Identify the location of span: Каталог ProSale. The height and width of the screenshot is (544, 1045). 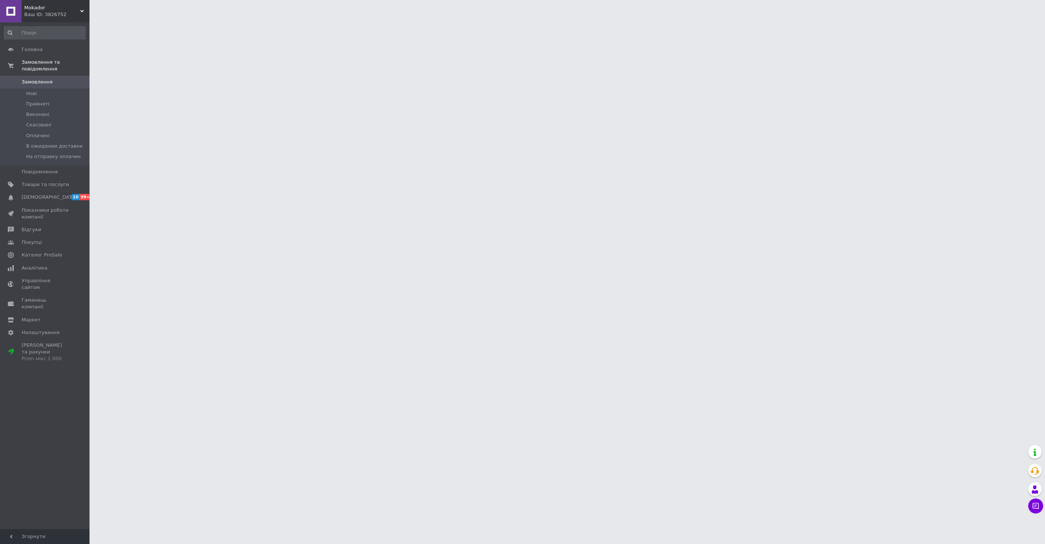
(42, 255).